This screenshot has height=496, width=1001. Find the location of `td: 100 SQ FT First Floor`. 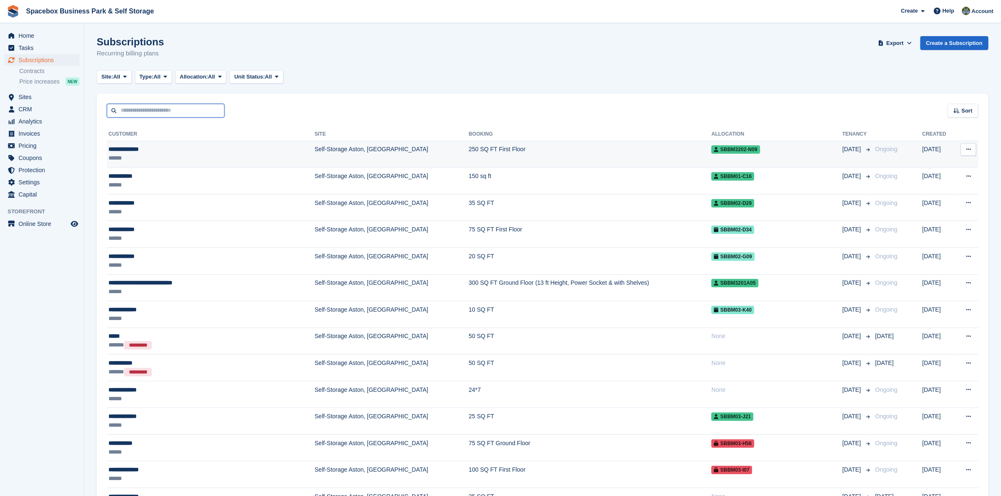

td: 100 SQ FT First Floor is located at coordinates (590, 475).